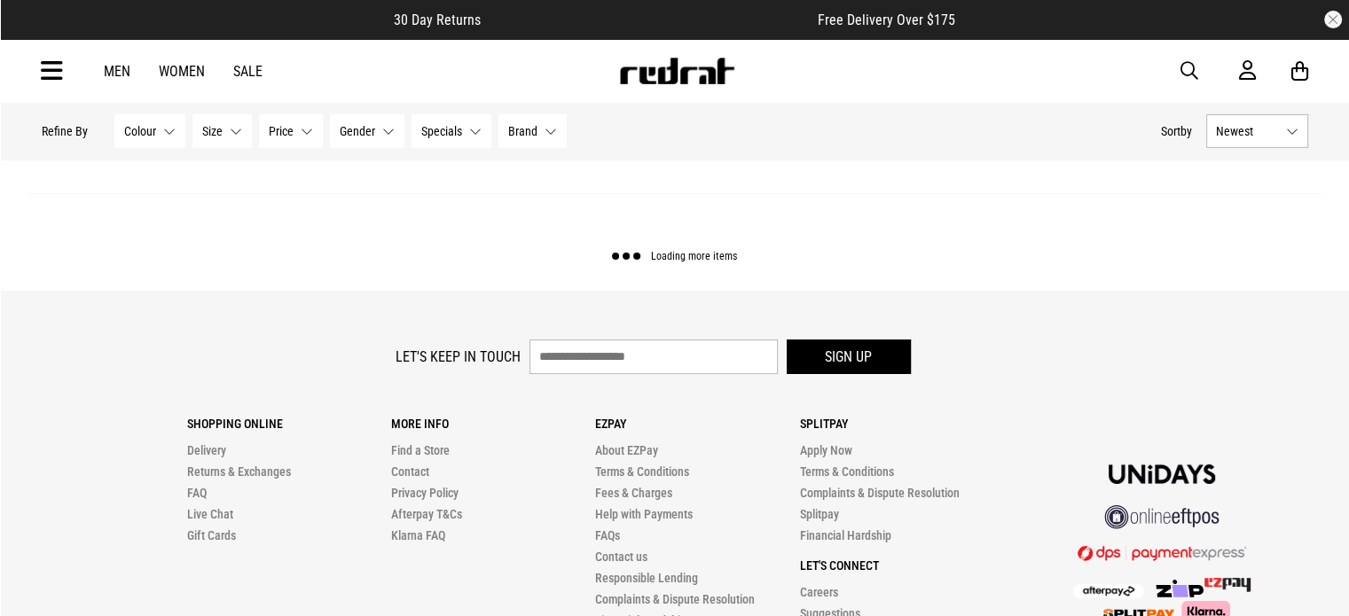  Describe the element at coordinates (1162, 517) in the screenshot. I see `img: online eftpos` at that location.